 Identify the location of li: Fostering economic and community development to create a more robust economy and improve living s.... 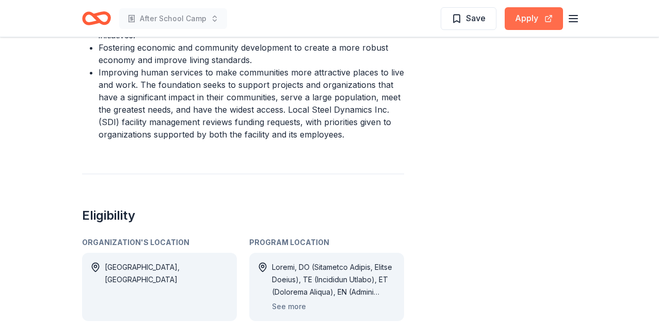
(251, 54).